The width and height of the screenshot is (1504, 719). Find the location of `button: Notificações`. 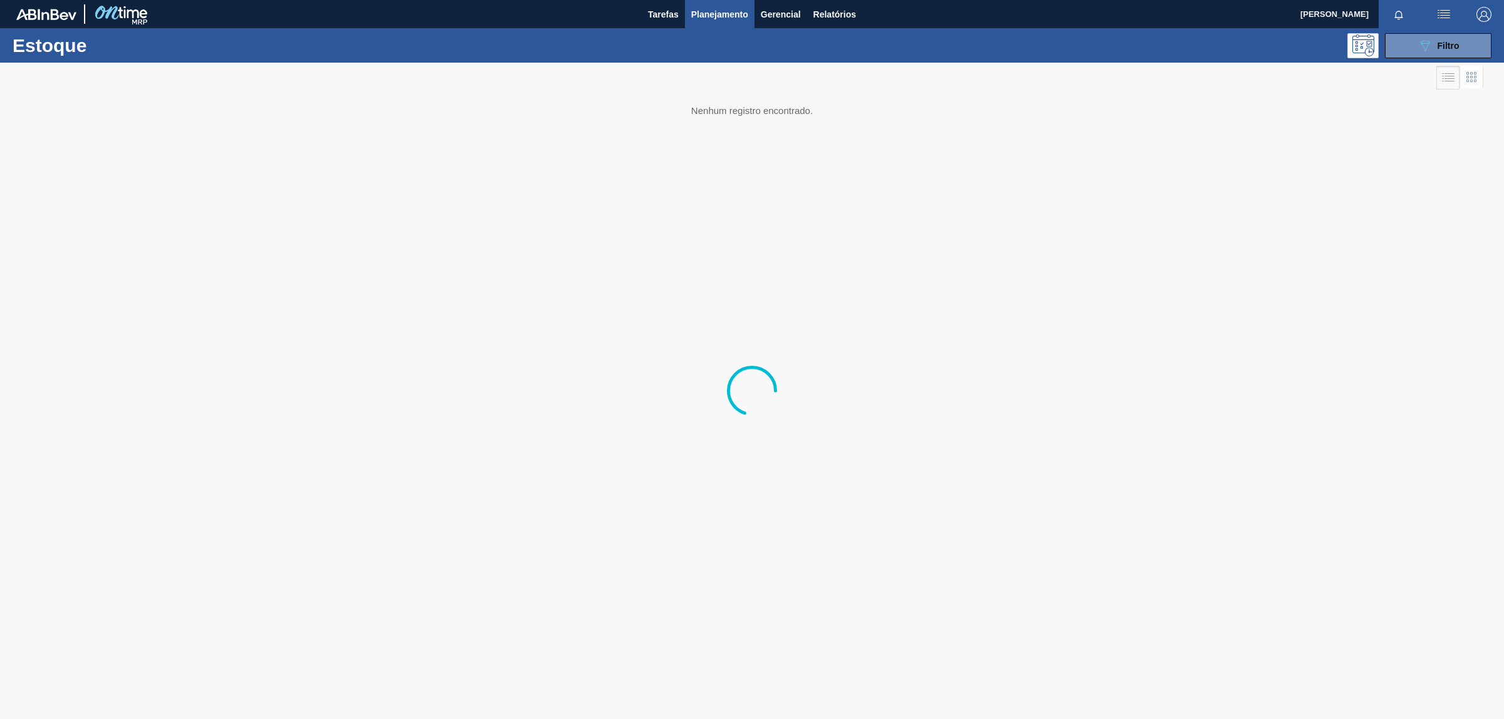

button: Notificações is located at coordinates (1398, 14).